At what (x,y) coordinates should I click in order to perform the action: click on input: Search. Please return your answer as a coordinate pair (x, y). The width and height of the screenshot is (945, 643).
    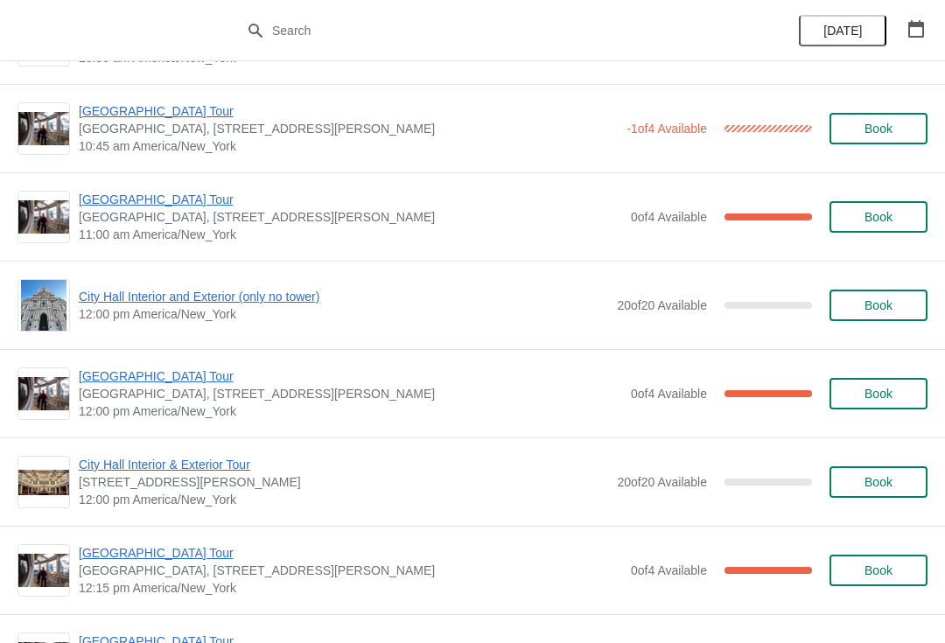
    Looking at the image, I should click on (490, 31).